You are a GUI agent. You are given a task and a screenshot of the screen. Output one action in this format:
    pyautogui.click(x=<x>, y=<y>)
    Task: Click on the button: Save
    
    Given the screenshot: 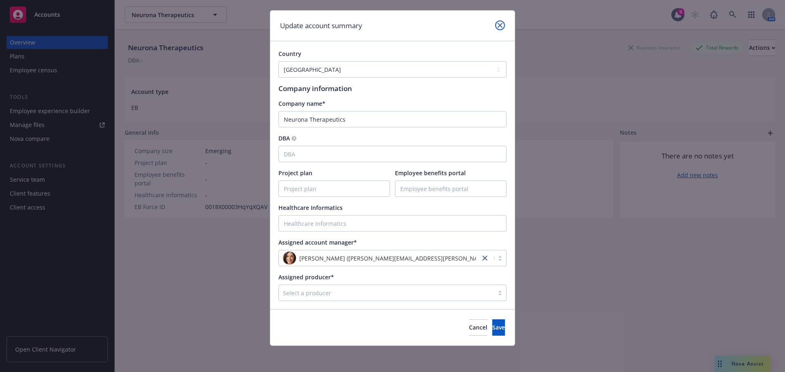 What is the action you would take?
    pyautogui.click(x=498, y=328)
    